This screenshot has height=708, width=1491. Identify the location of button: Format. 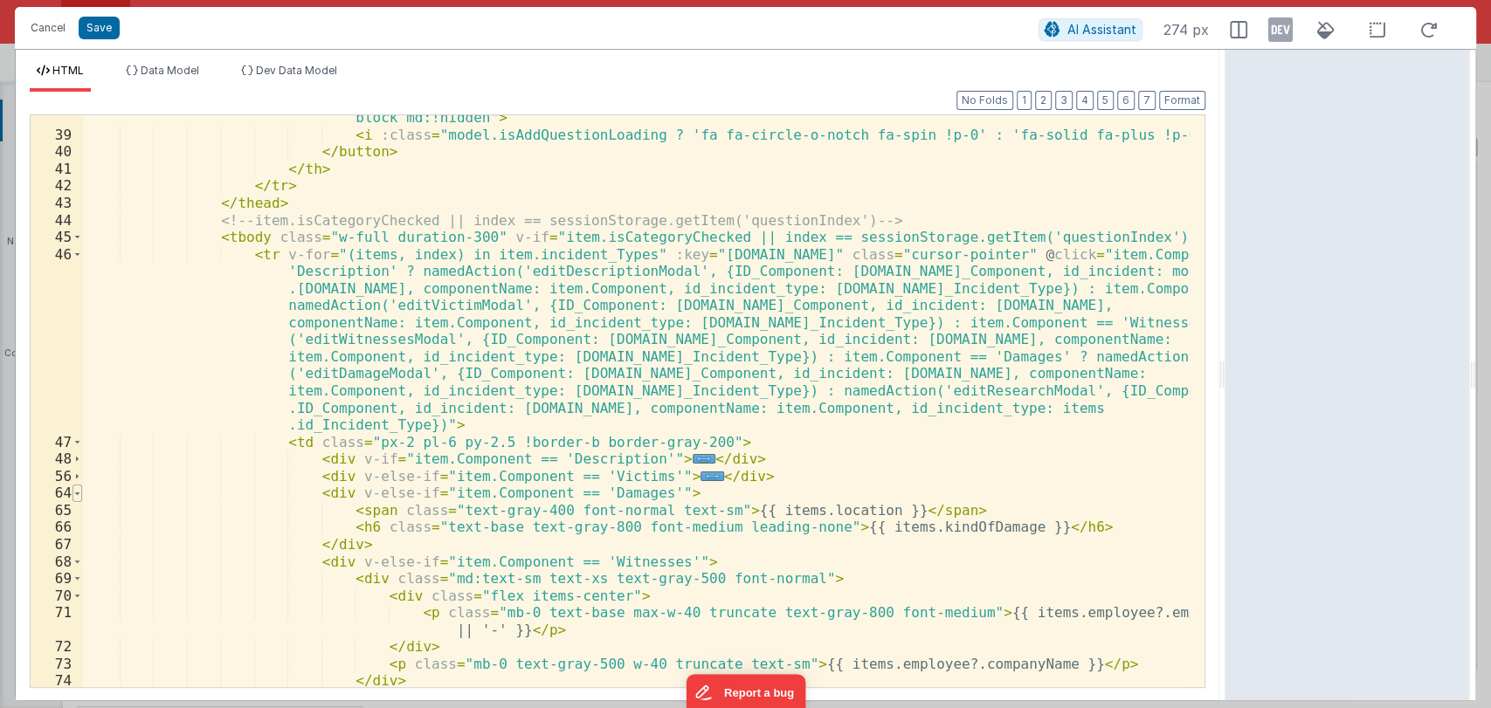
(1182, 100).